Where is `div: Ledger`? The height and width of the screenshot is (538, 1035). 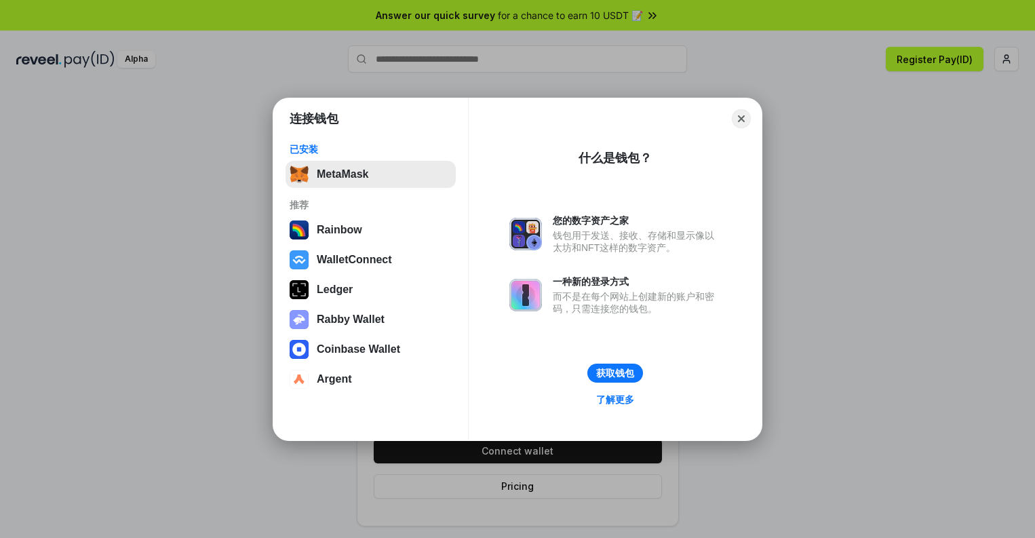 div: Ledger is located at coordinates (334, 290).